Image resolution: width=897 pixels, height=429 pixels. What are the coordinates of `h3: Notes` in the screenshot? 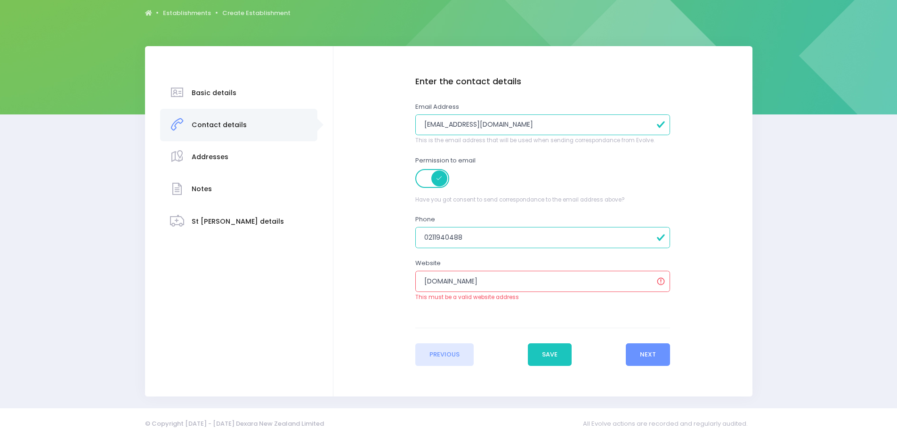 It's located at (202, 189).